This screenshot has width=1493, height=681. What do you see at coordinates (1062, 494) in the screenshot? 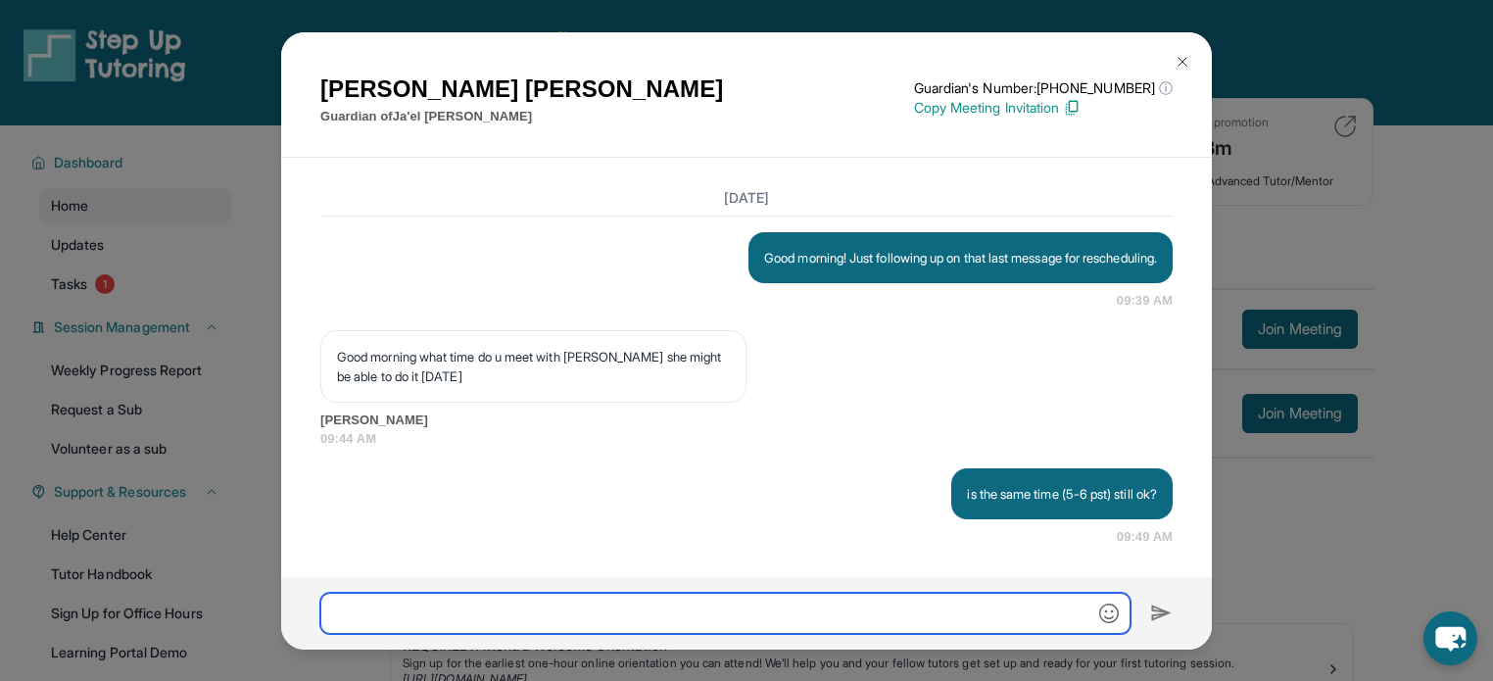
I see `p: is the same time (5-6 pst) still ok?` at bounding box center [1062, 494].